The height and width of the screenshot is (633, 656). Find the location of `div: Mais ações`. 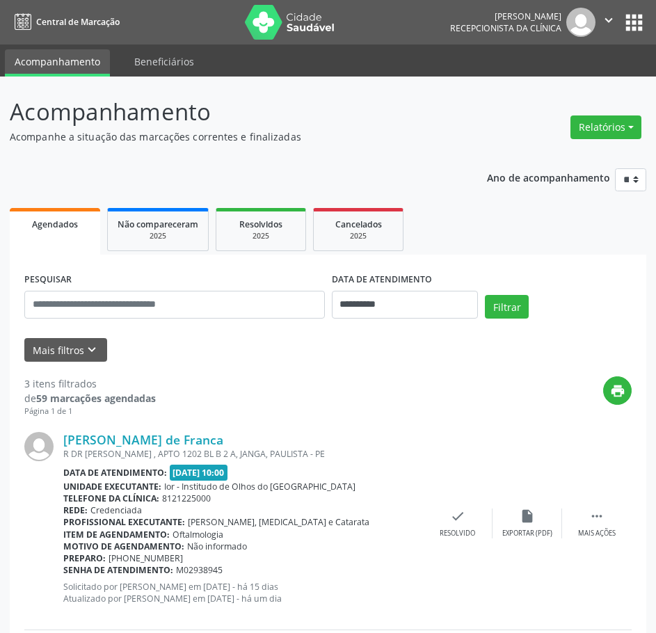

div: Mais ações is located at coordinates (597, 534).